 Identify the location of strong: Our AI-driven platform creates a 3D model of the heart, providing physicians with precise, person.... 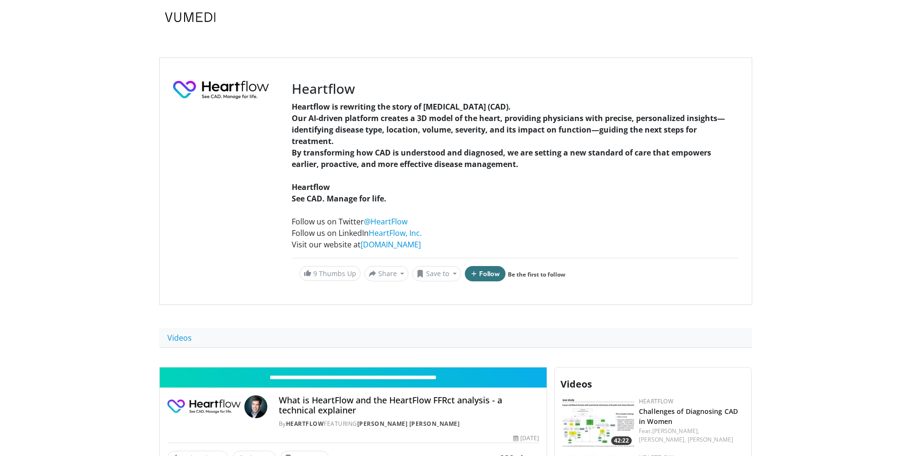
(508, 130).